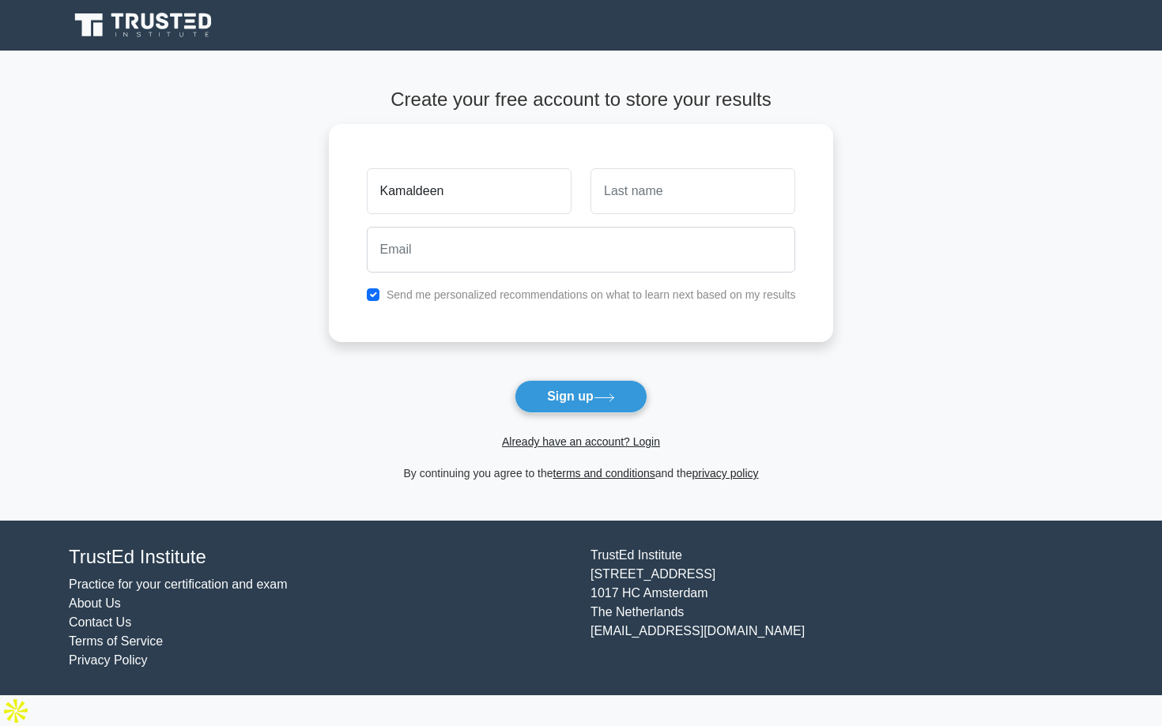 Image resolution: width=1162 pixels, height=726 pixels. I want to click on a: Privacy Policy, so click(108, 660).